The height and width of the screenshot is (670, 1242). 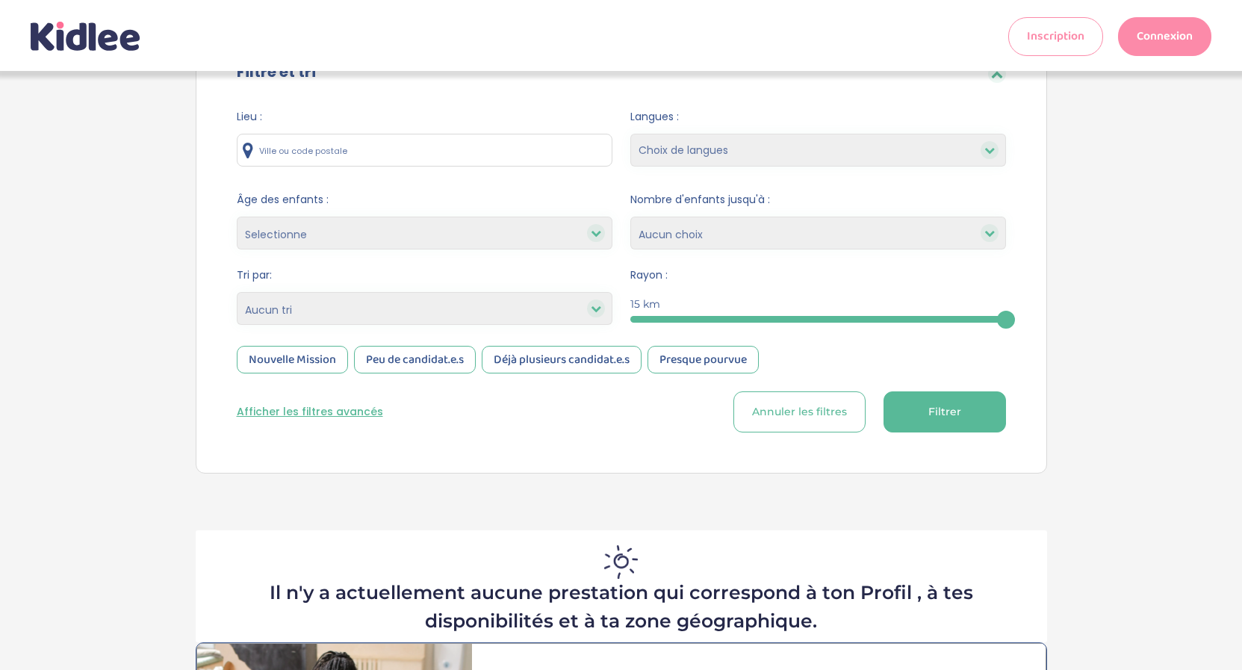 What do you see at coordinates (818, 116) in the screenshot?
I see `span: Langues :` at bounding box center [818, 116].